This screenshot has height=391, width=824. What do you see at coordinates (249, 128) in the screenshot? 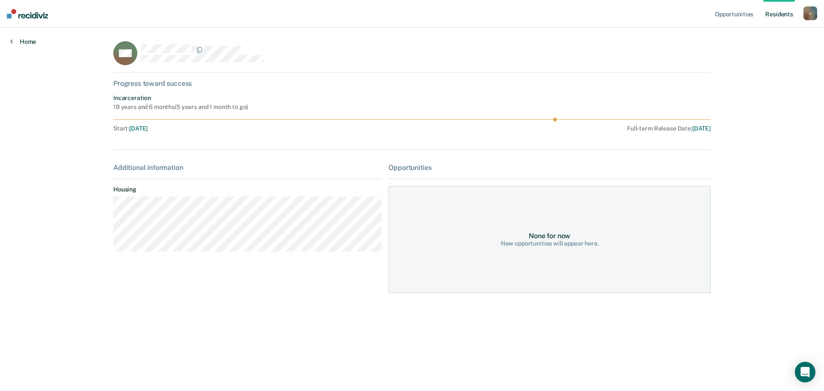
I see `div: Start :` at bounding box center [249, 128].